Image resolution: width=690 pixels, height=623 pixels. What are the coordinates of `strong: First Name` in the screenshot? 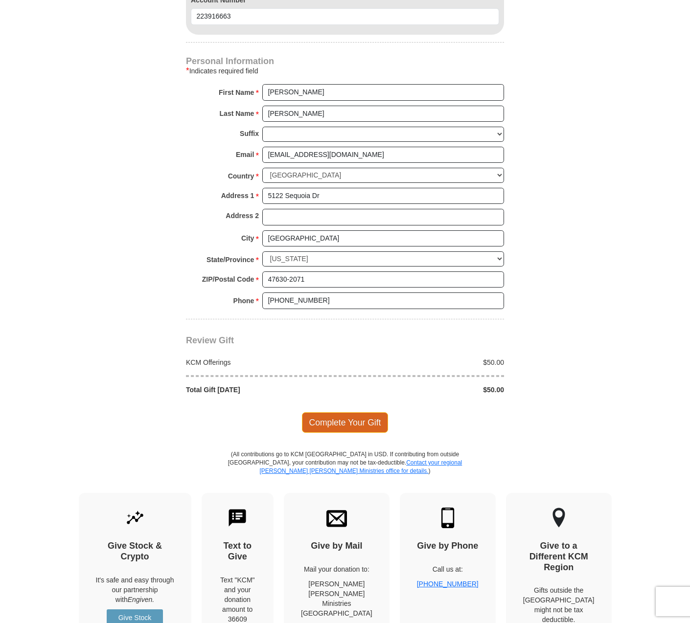 It's located at (236, 92).